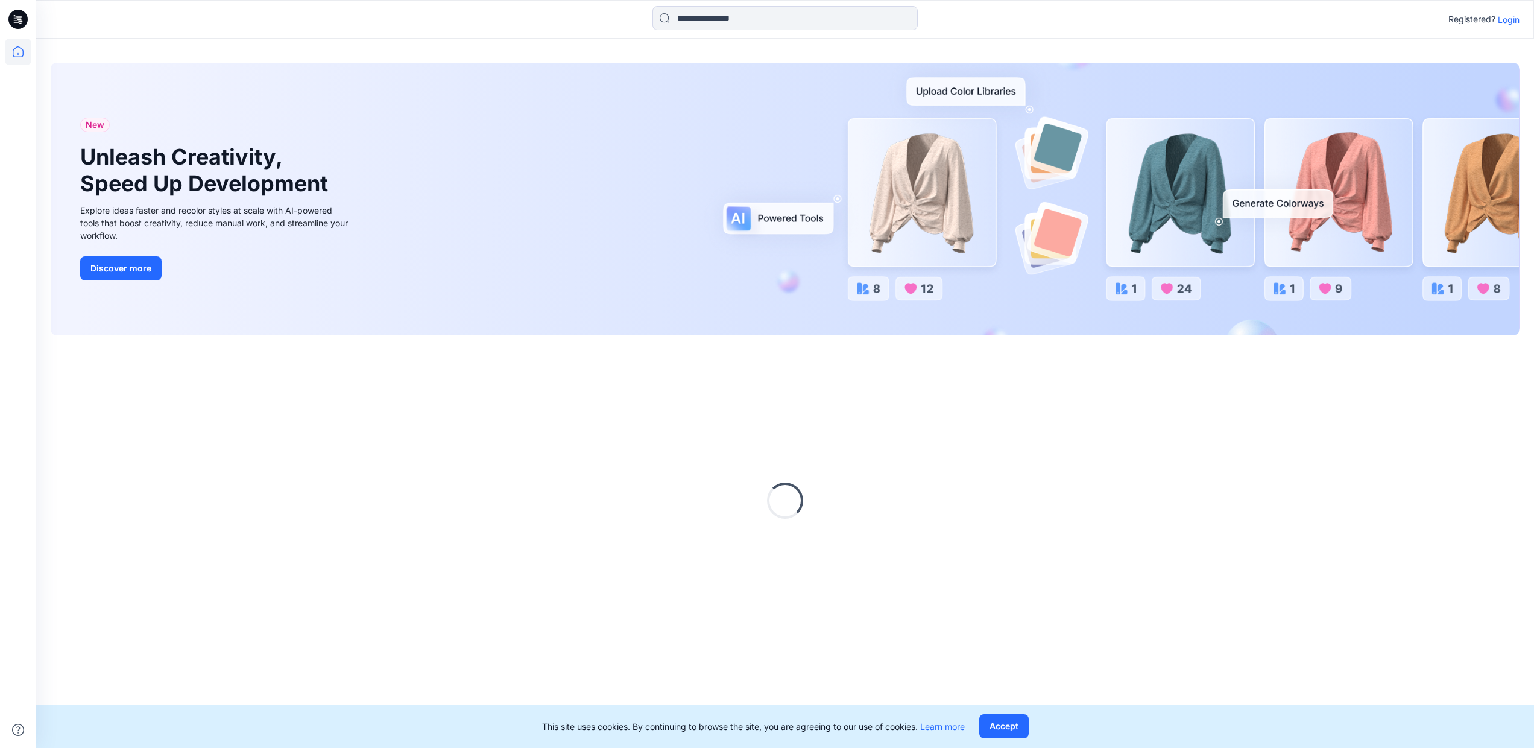 The image size is (1534, 748). I want to click on h1: Unleash Creativity, Speed Up Development, so click(207, 170).